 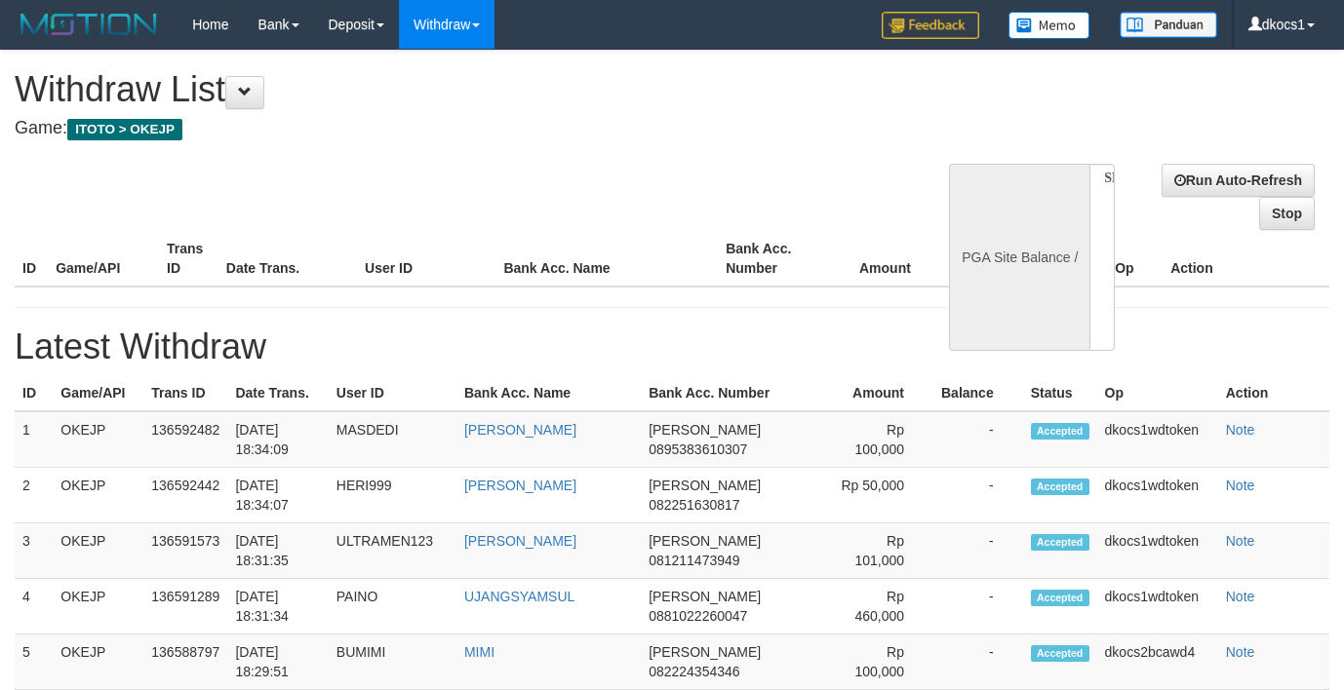 I want to click on h4: Game:, so click(x=446, y=129).